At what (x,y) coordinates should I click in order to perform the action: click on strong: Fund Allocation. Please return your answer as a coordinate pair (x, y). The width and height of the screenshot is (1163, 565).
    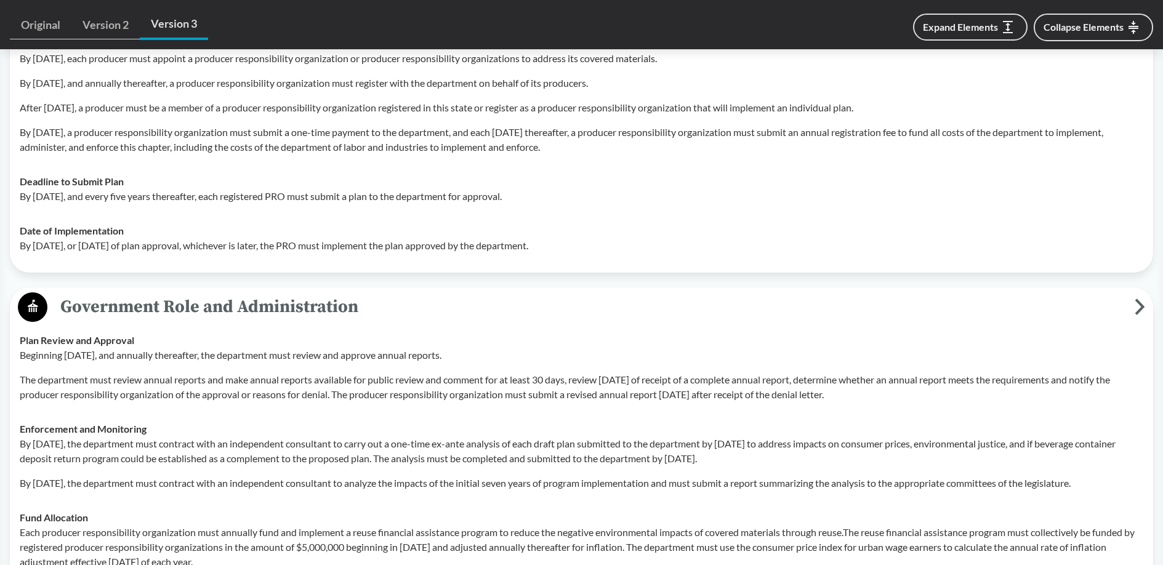
    Looking at the image, I should click on (54, 517).